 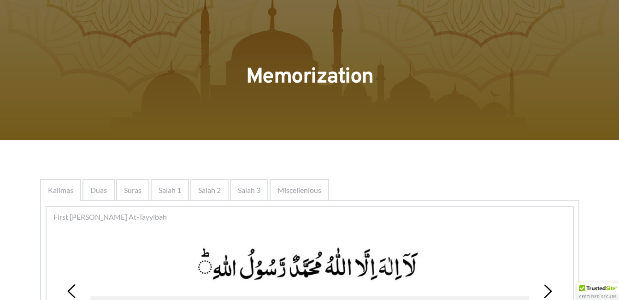 I want to click on span: Salah 1, so click(x=170, y=190).